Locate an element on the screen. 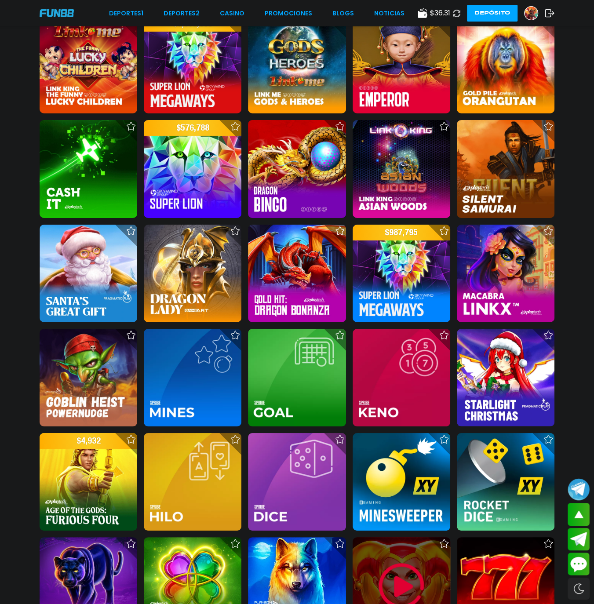 Image resolution: width=594 pixels, height=604 pixels. a: BLOGS is located at coordinates (343, 13).